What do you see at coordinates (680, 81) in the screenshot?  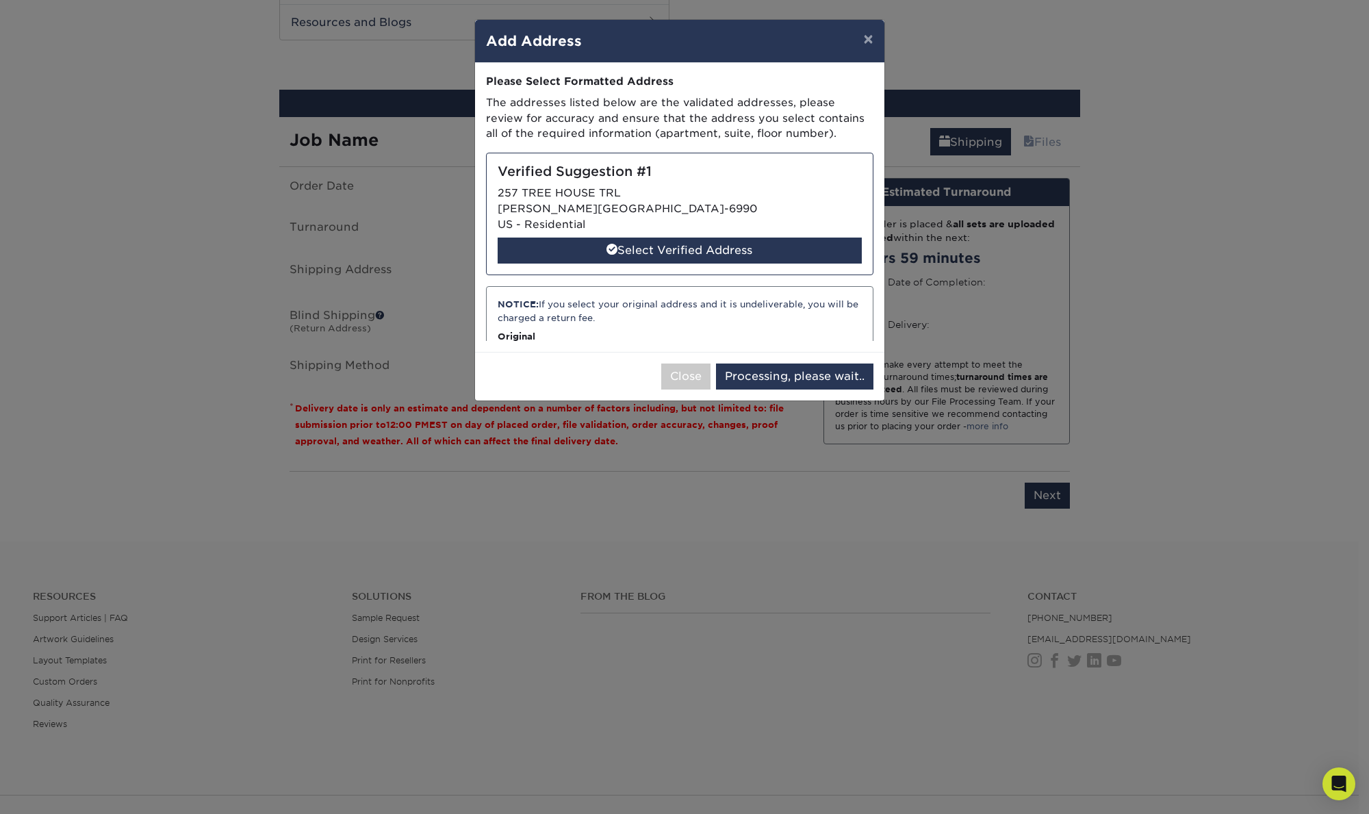 I see `div: Please Select Formatted Address` at bounding box center [680, 81].